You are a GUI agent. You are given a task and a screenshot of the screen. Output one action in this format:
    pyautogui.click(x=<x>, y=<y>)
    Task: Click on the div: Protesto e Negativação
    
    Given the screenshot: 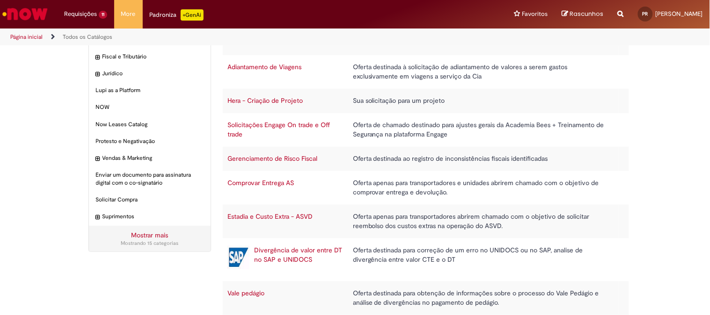 What is the action you would take?
    pyautogui.click(x=150, y=141)
    